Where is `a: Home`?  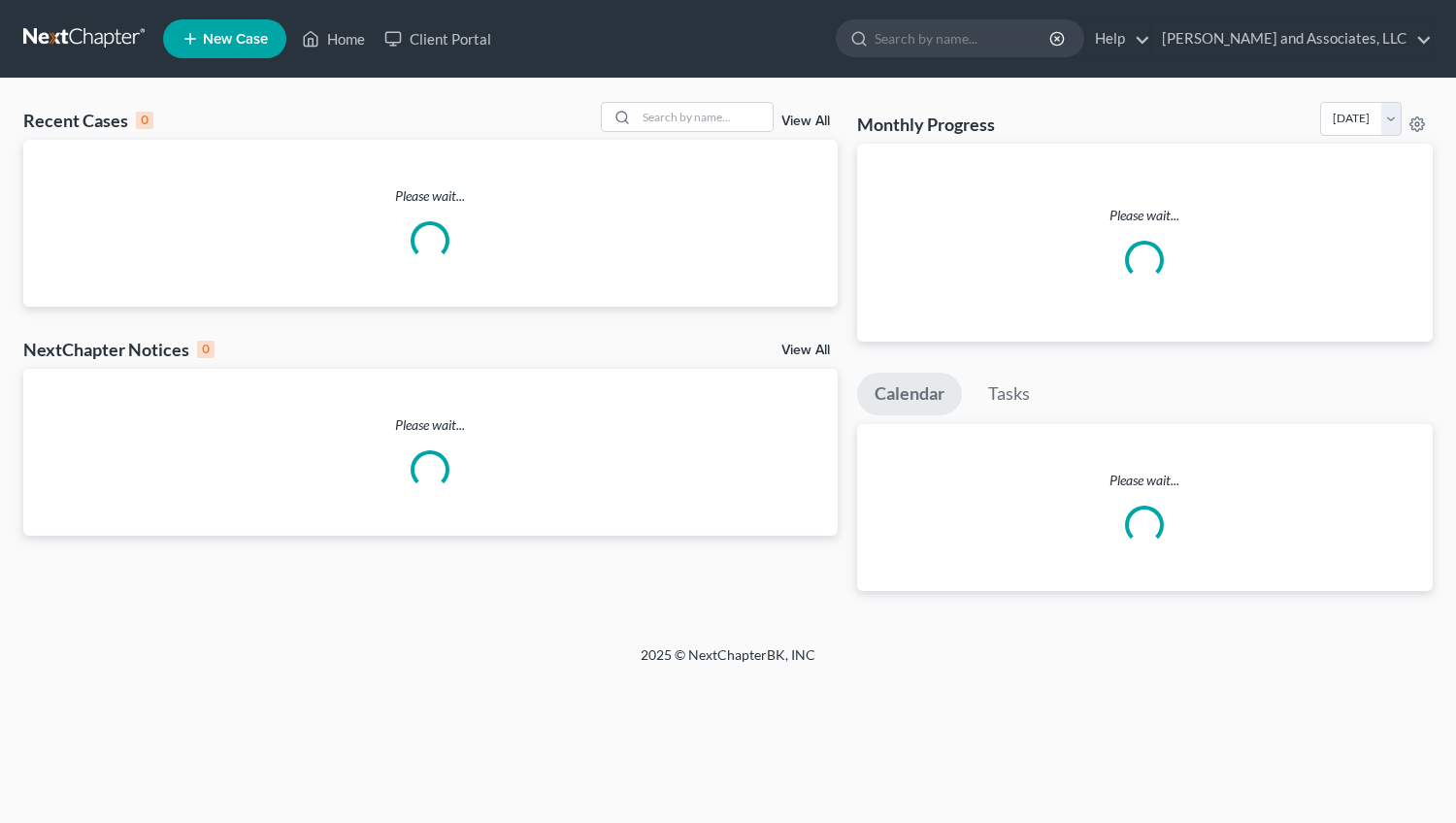 a: Home is located at coordinates (333, 38).